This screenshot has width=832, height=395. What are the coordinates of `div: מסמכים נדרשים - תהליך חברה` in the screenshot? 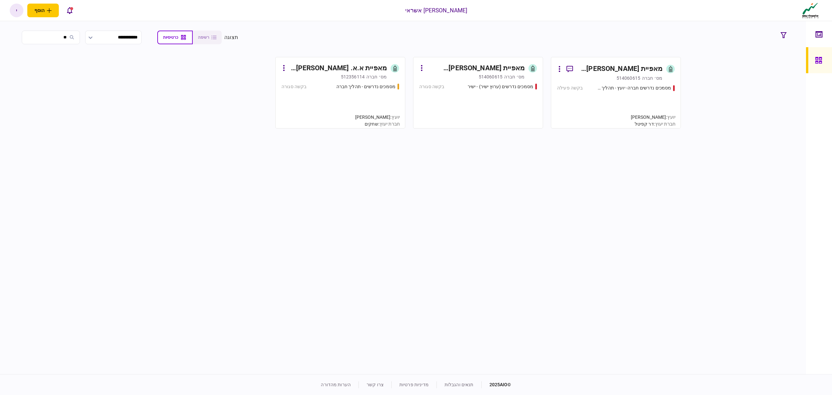 It's located at (366, 86).